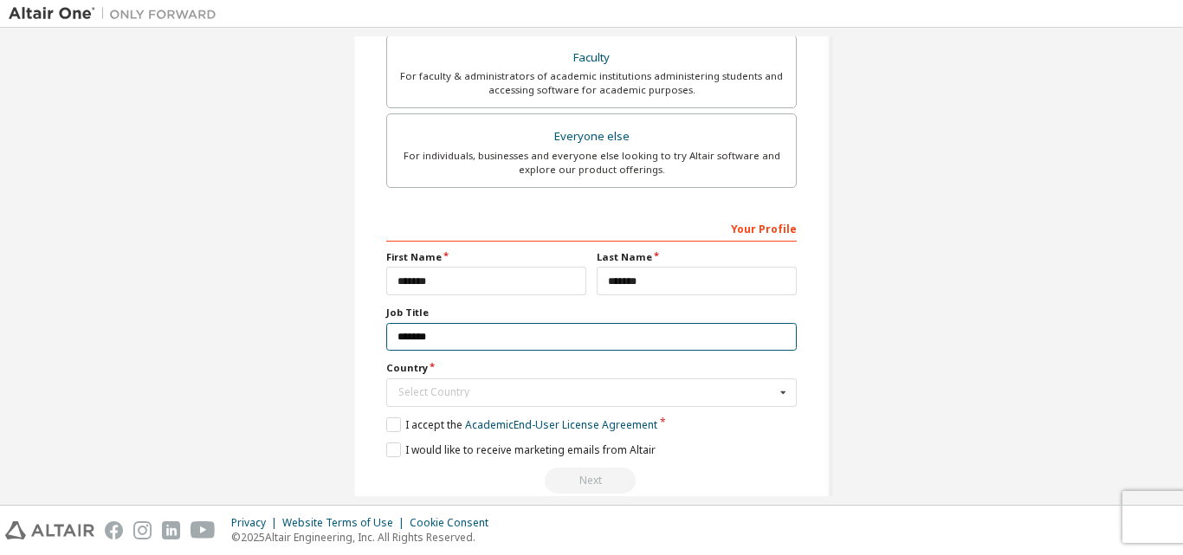  I want to click on div: Website Terms of Use, so click(346, 523).